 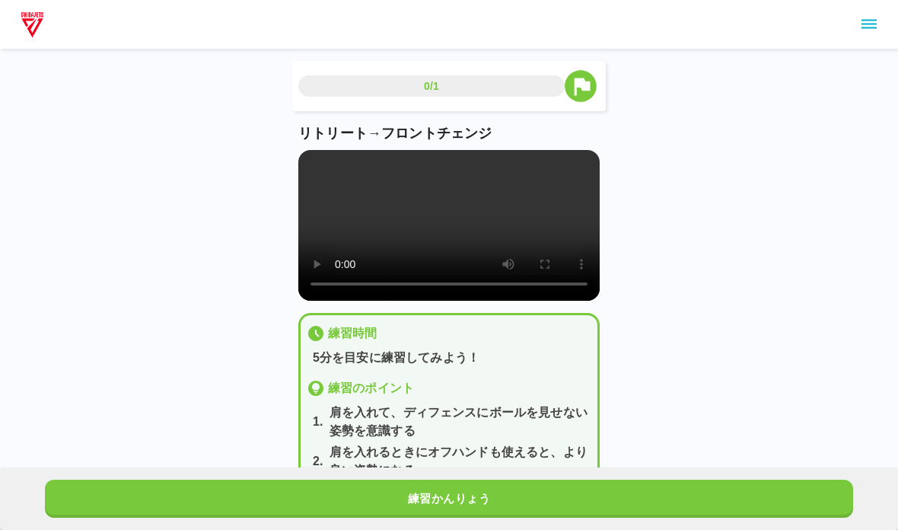 What do you see at coordinates (371, 388) in the screenshot?
I see `p: 練習のポイント` at bounding box center [371, 388].